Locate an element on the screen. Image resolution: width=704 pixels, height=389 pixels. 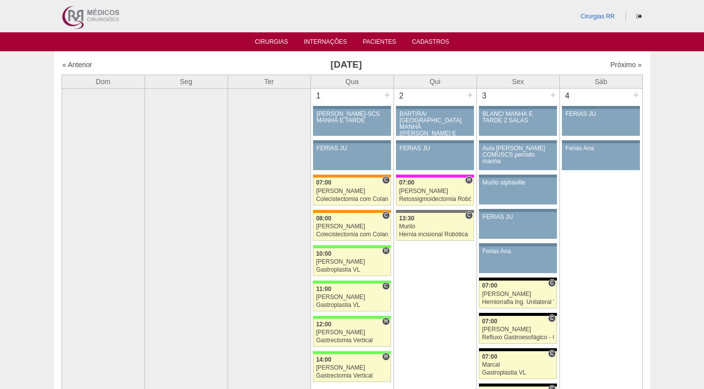
div: 2 is located at coordinates (402, 96).